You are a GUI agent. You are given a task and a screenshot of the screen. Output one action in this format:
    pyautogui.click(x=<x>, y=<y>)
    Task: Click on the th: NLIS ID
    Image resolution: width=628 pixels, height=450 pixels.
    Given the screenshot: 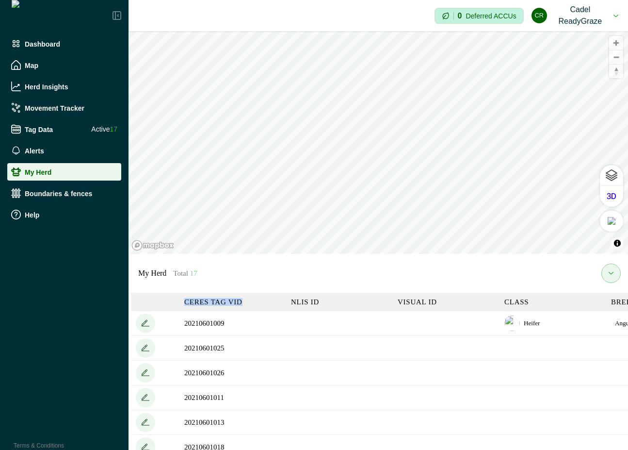 What is the action you would take?
    pyautogui.click(x=340, y=302)
    